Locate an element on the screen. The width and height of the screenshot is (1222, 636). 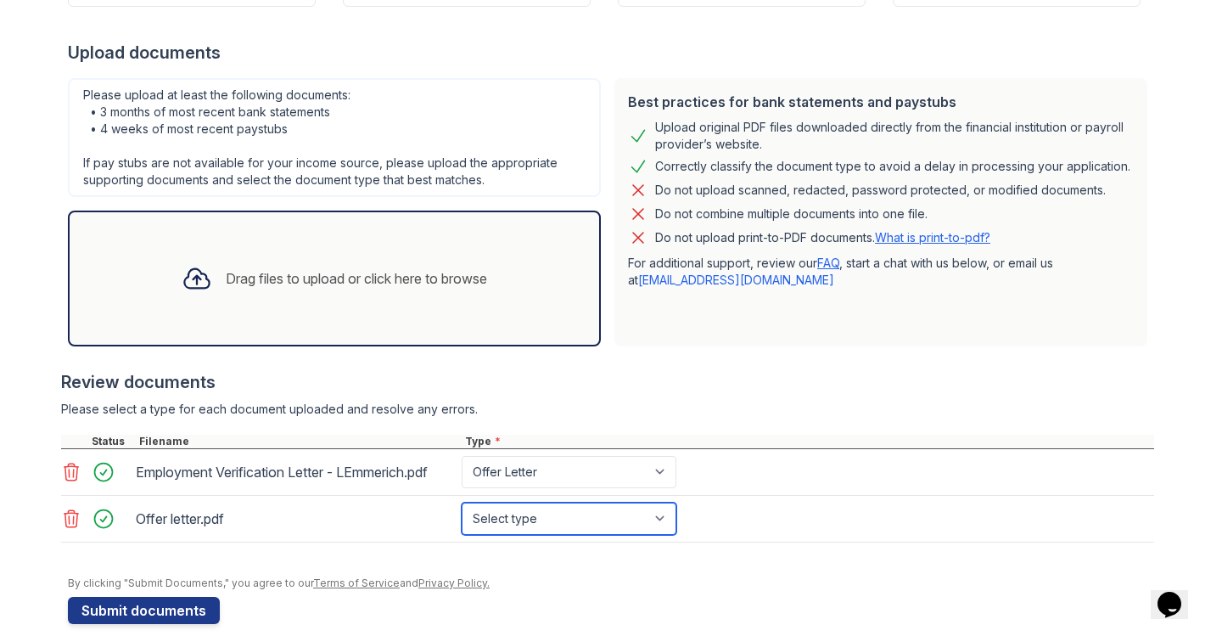
div: Correctly classify the document type to avoid a delay in processing your application. is located at coordinates (893, 166).